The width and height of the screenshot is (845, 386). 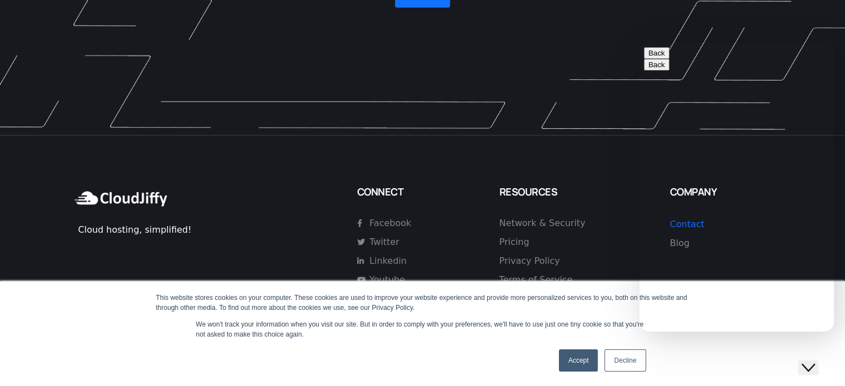 What do you see at coordinates (578, 361) in the screenshot?
I see `a: Accept` at bounding box center [578, 361].